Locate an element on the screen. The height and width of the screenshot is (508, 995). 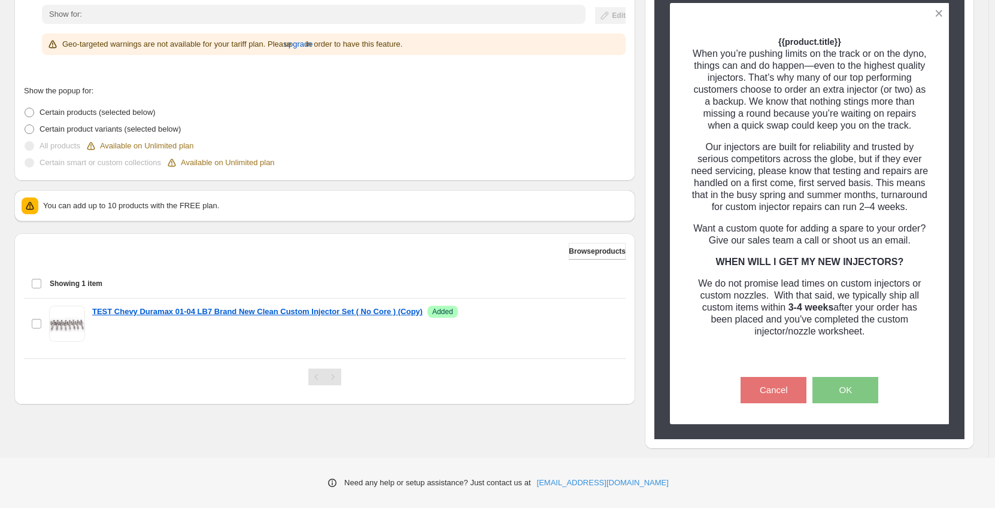
p: Certain smart or custom collections is located at coordinates (100, 163).